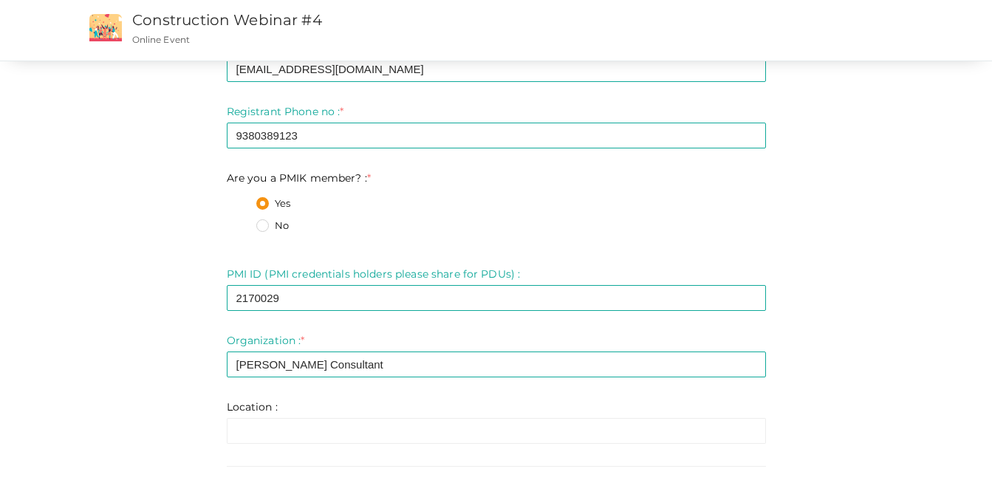  Describe the element at coordinates (496, 69) in the screenshot. I see `input: Enter registrant email here.` at that location.